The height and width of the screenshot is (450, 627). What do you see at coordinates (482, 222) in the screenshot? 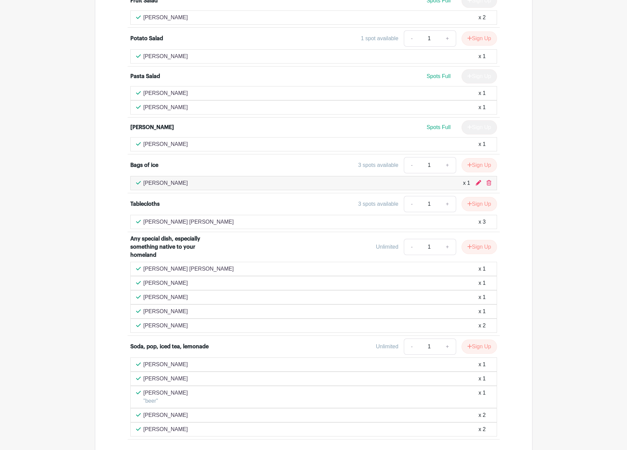
I see `div: x 3` at bounding box center [482, 222].